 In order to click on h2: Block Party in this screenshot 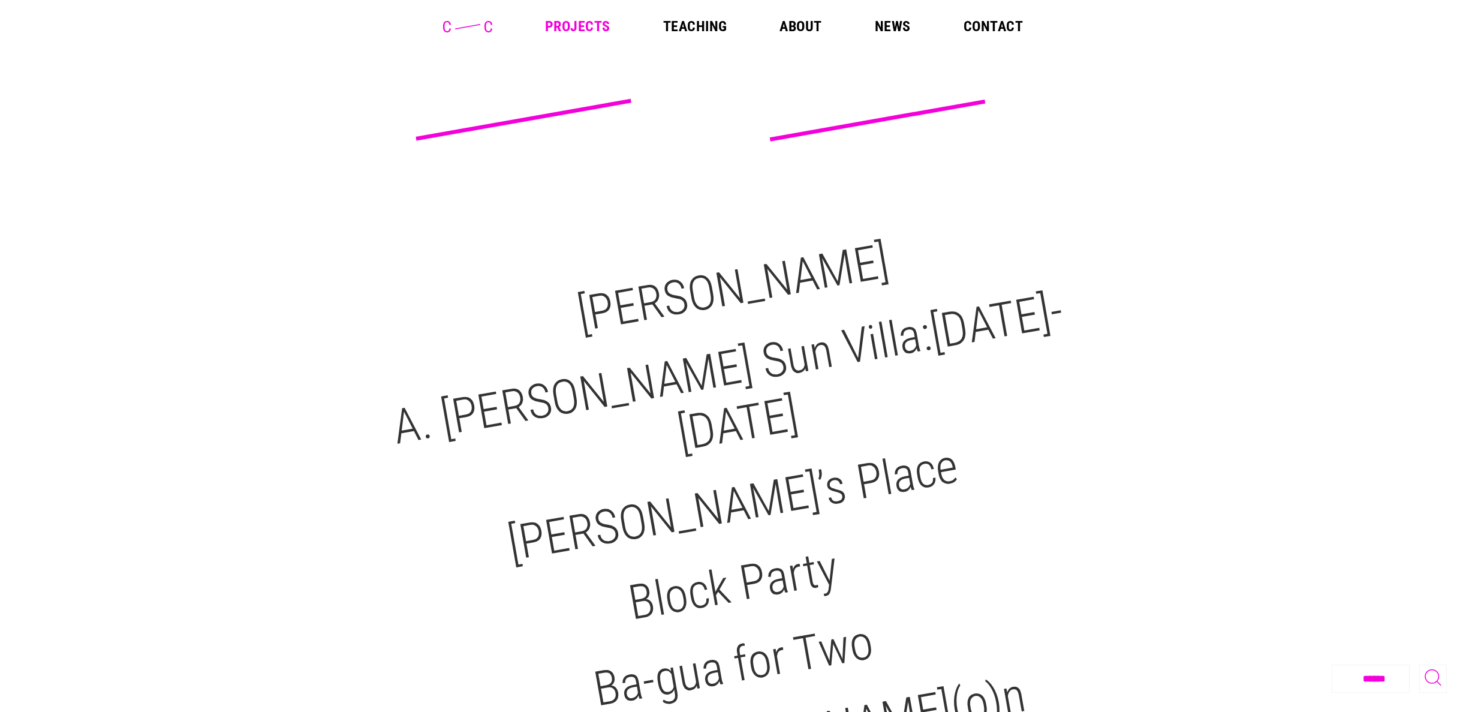, I will do `click(733, 585)`.